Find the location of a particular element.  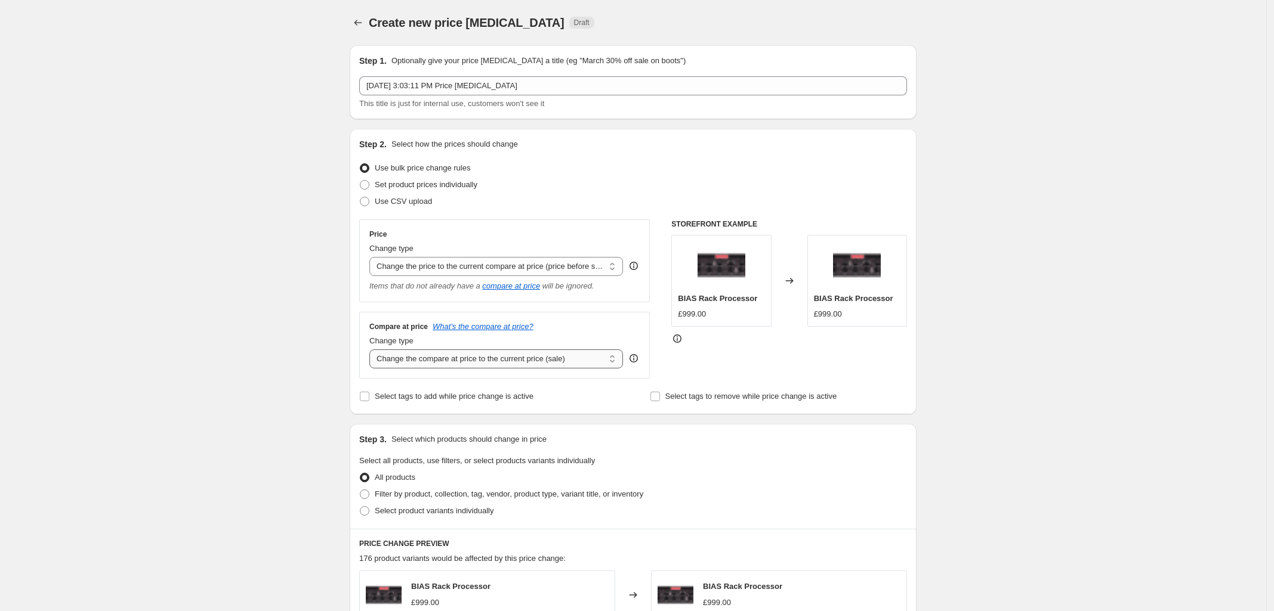

input: 30% off holiday sale is located at coordinates (633, 86).